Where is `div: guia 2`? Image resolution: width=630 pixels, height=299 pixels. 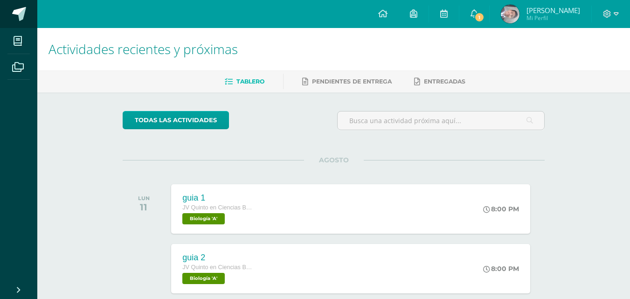
div: guia 2 is located at coordinates (217, 257).